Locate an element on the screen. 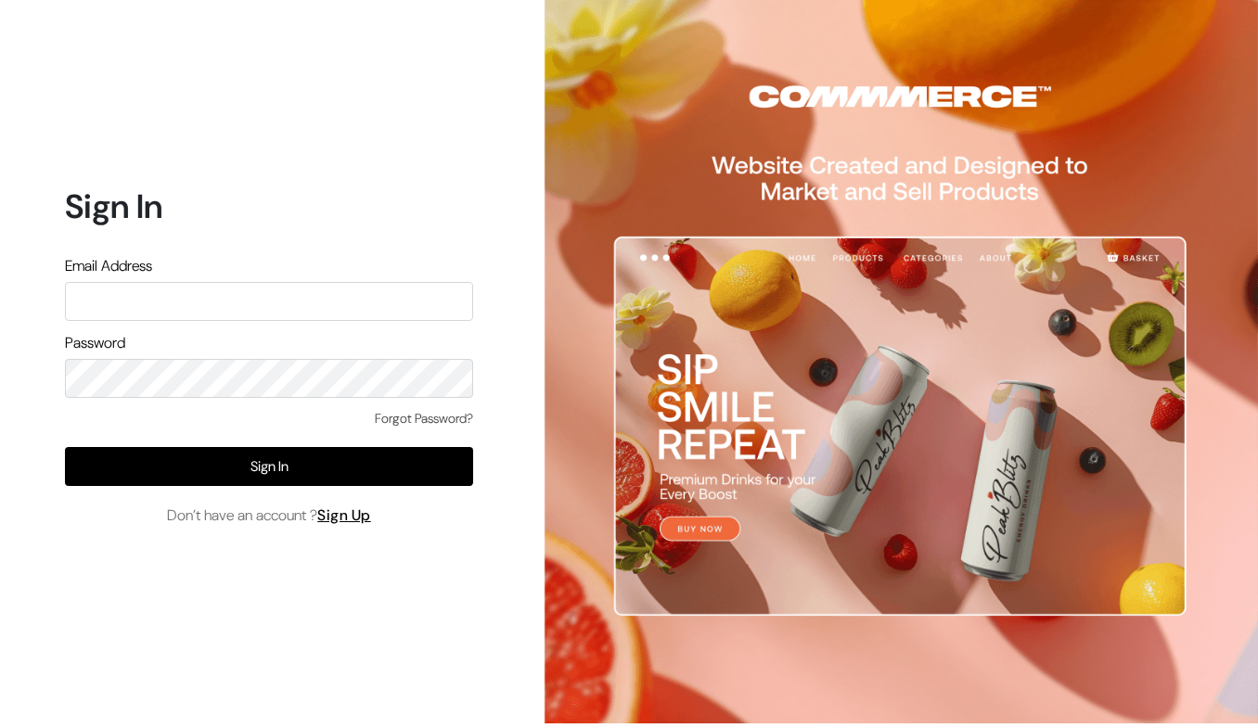 This screenshot has width=1258, height=728. h1: Sign In is located at coordinates (269, 206).